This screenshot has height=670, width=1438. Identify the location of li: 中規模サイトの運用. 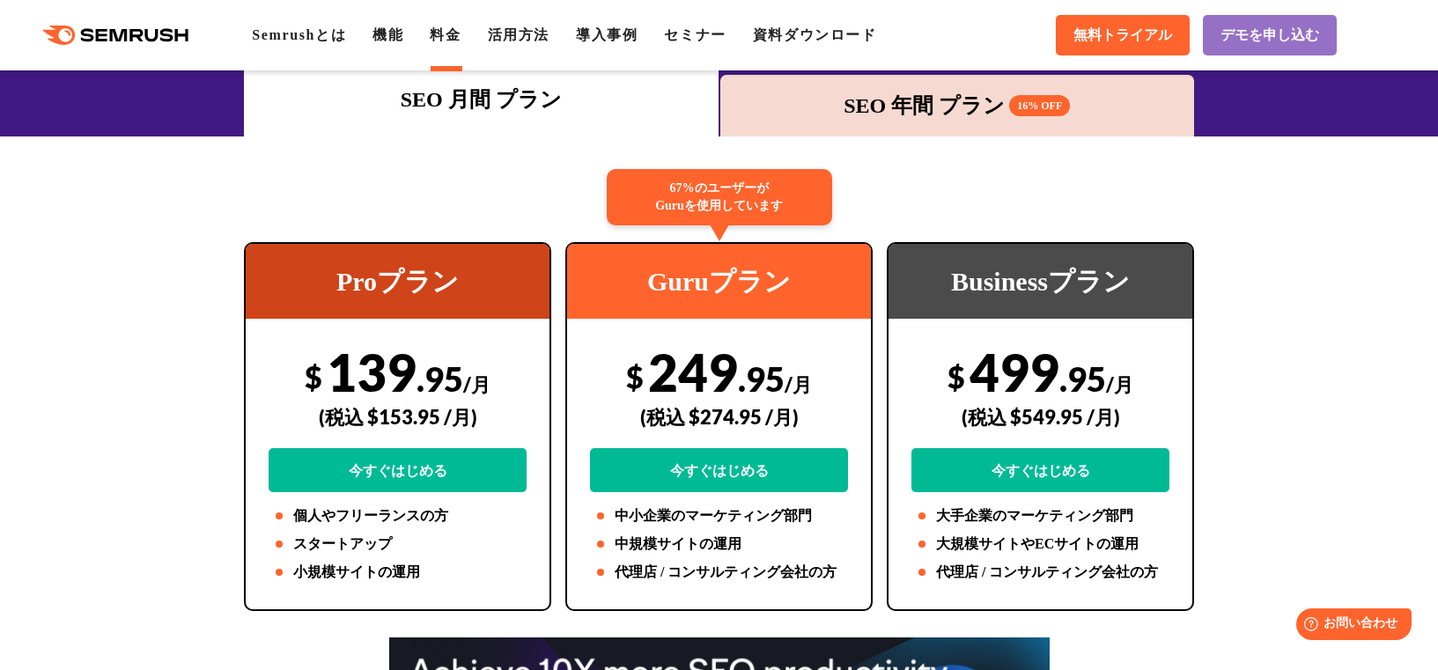
(719, 544).